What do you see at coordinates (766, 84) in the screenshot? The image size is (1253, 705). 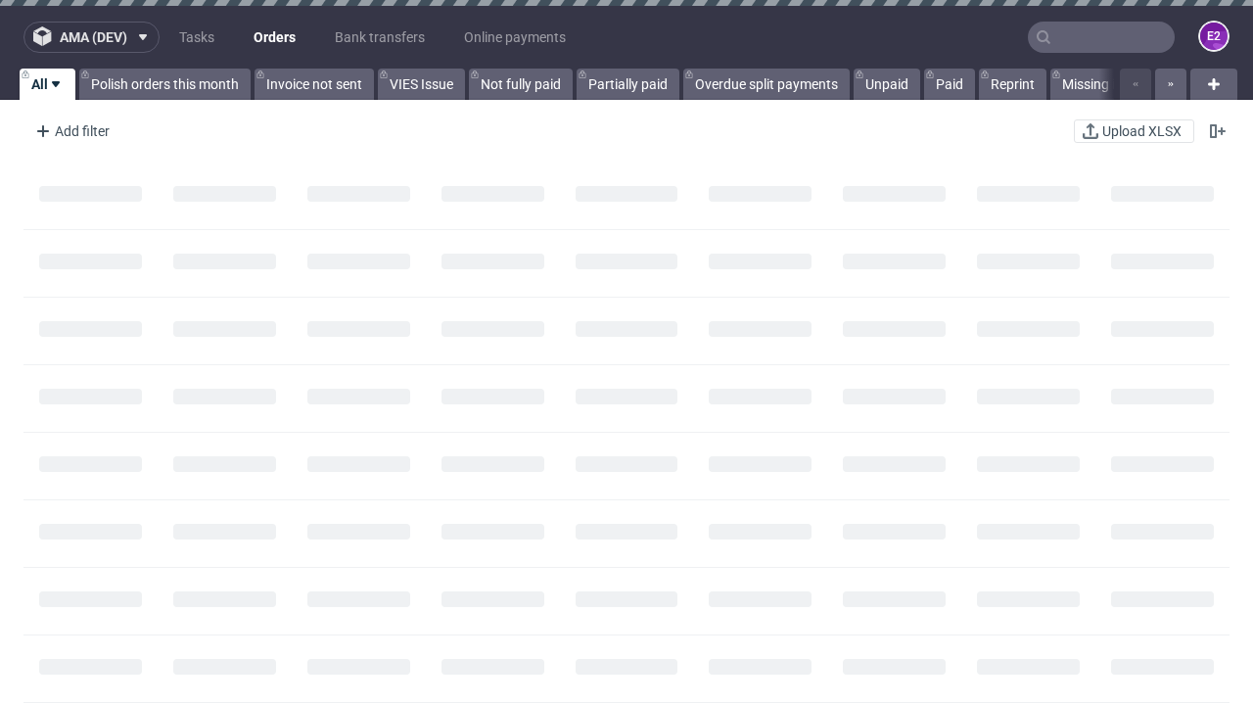 I see `a: Overdue split payments` at bounding box center [766, 84].